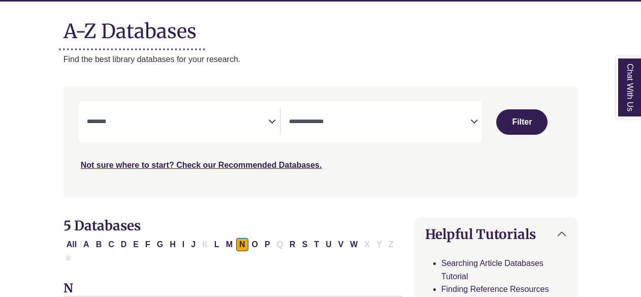 This screenshot has height=297, width=641. Describe the element at coordinates (99, 244) in the screenshot. I see `button: Filter Results B` at that location.